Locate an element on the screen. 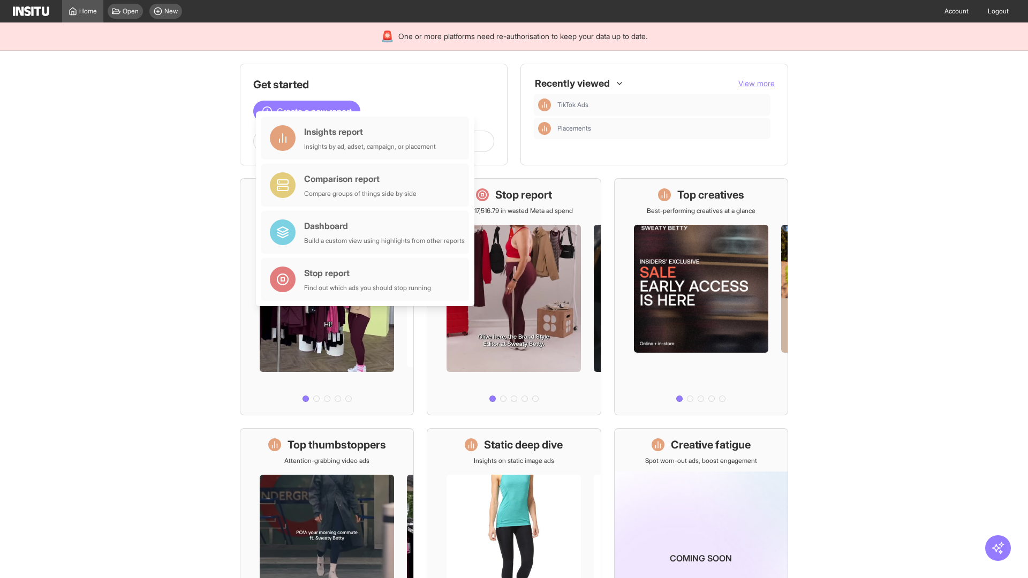 The image size is (1028, 578). button: Create a new report is located at coordinates (307, 111).